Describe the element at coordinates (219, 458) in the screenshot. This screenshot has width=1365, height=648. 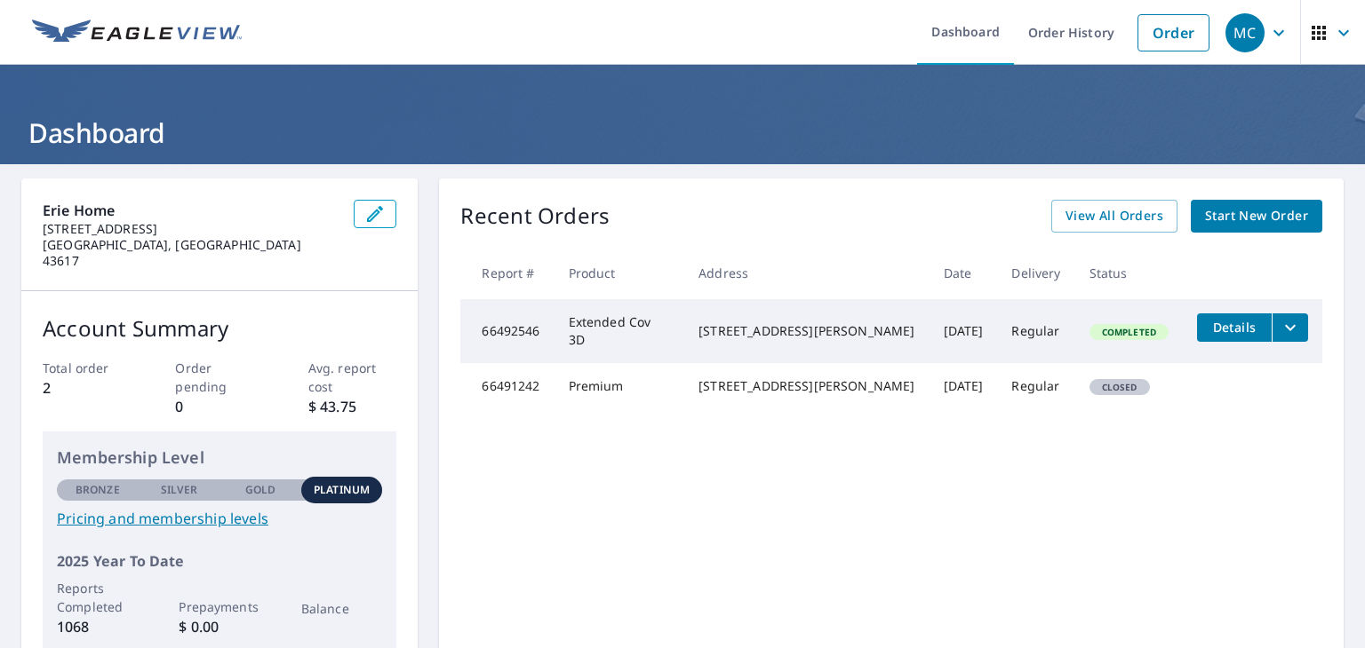
I see `p: Membership Level` at that location.